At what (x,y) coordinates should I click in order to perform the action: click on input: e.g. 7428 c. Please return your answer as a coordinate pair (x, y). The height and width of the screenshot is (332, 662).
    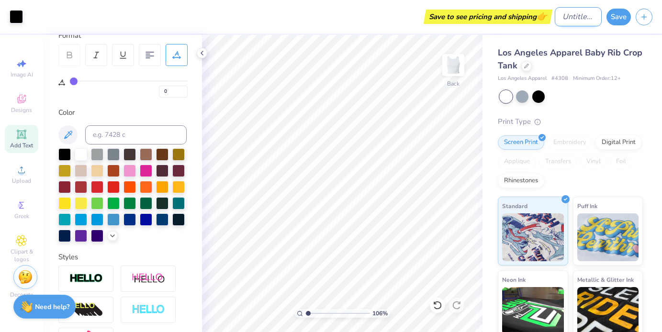
    Looking at the image, I should click on (136, 135).